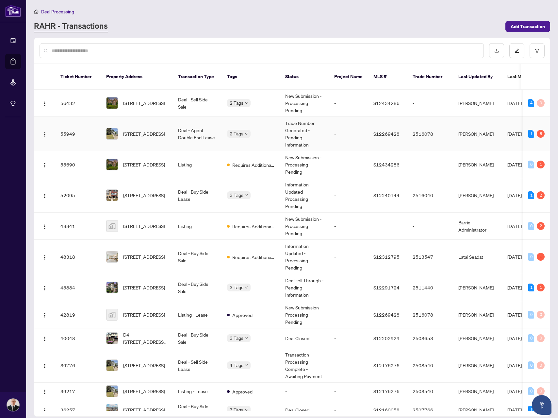  I want to click on th: Ticket Number, so click(78, 77).